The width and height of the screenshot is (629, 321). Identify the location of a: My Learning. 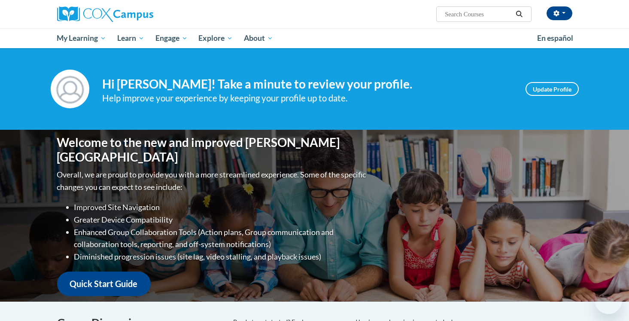
(82, 38).